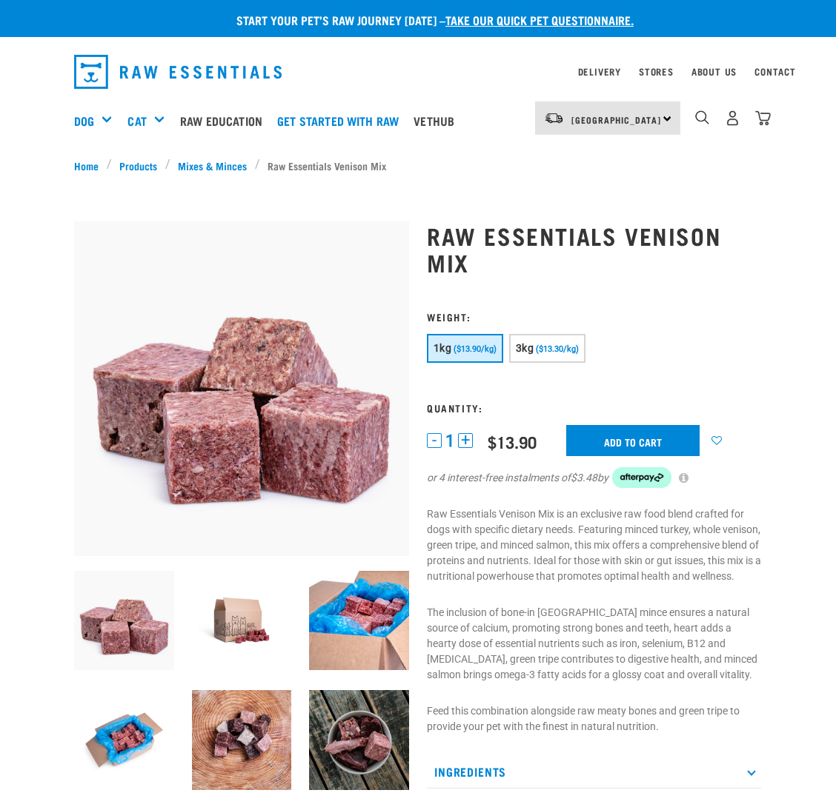  What do you see at coordinates (136, 121) in the screenshot?
I see `a: Cat` at bounding box center [136, 121].